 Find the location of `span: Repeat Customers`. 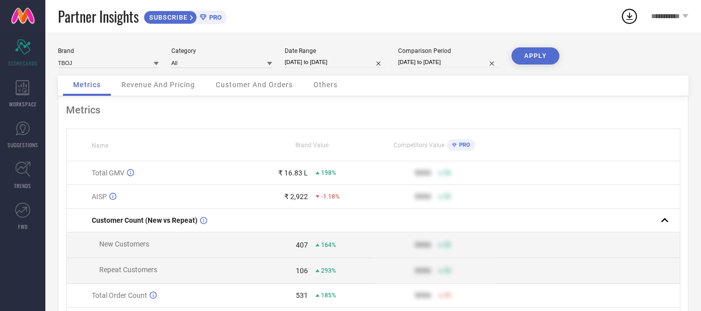

span: Repeat Customers is located at coordinates (128, 270).